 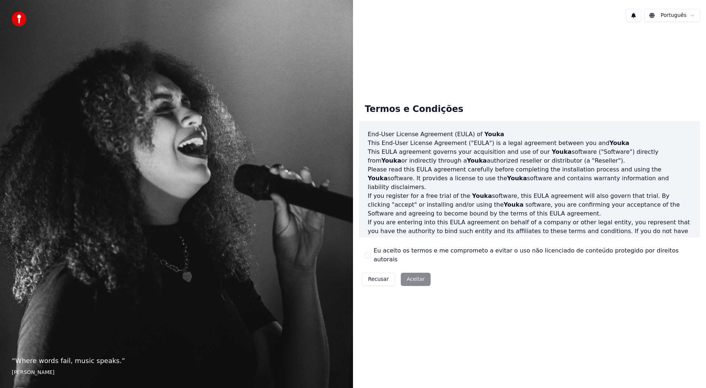 What do you see at coordinates (19, 19) in the screenshot?
I see `img: youka` at bounding box center [19, 19].